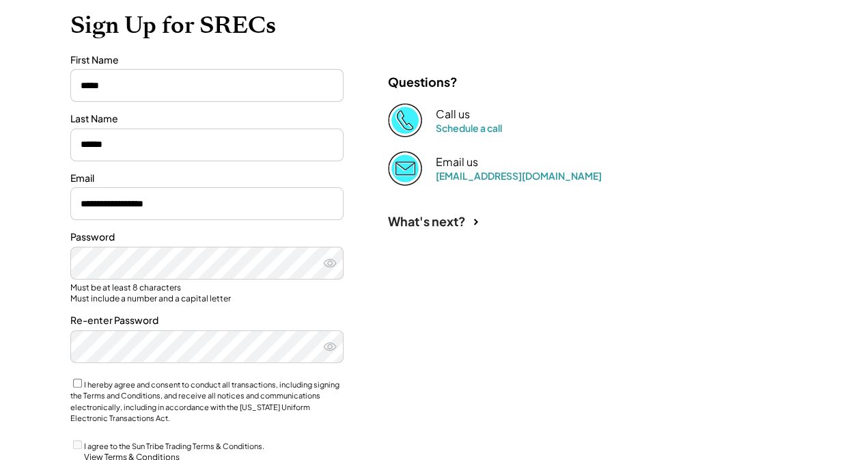  What do you see at coordinates (453, 114) in the screenshot?
I see `div: Call us` at bounding box center [453, 114].